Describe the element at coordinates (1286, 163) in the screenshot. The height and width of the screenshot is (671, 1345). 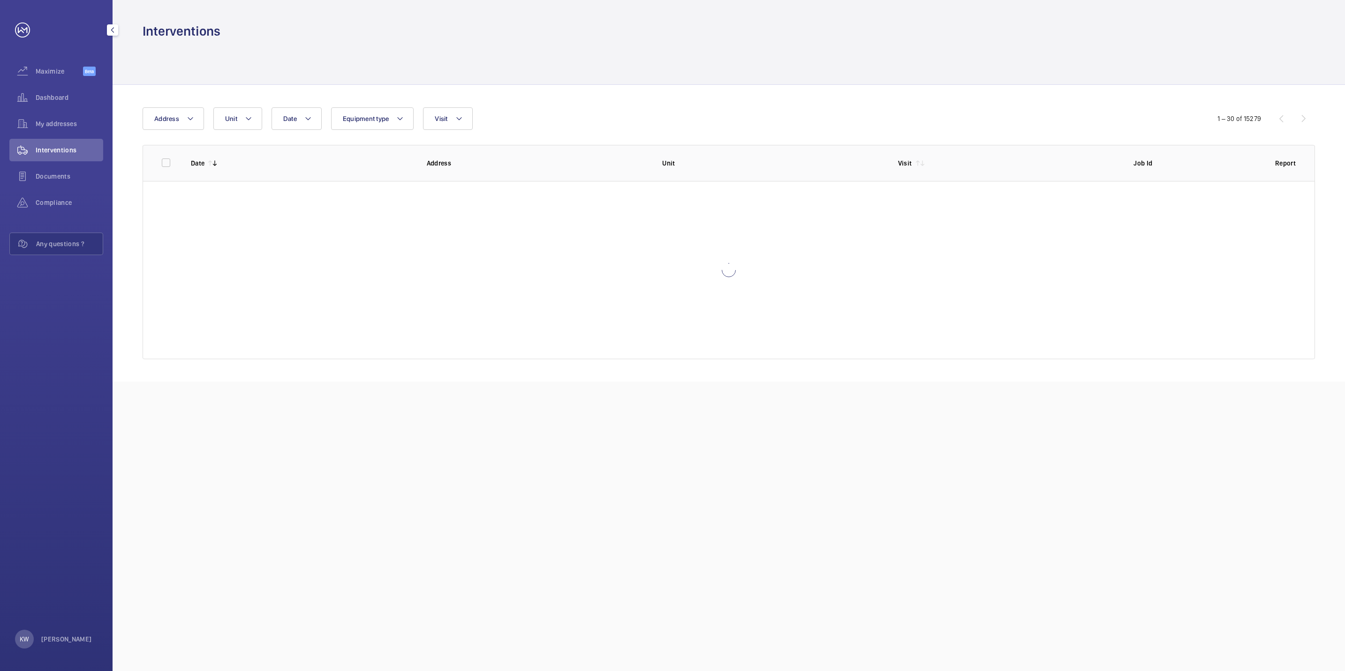
I see `p: Report` at that location.